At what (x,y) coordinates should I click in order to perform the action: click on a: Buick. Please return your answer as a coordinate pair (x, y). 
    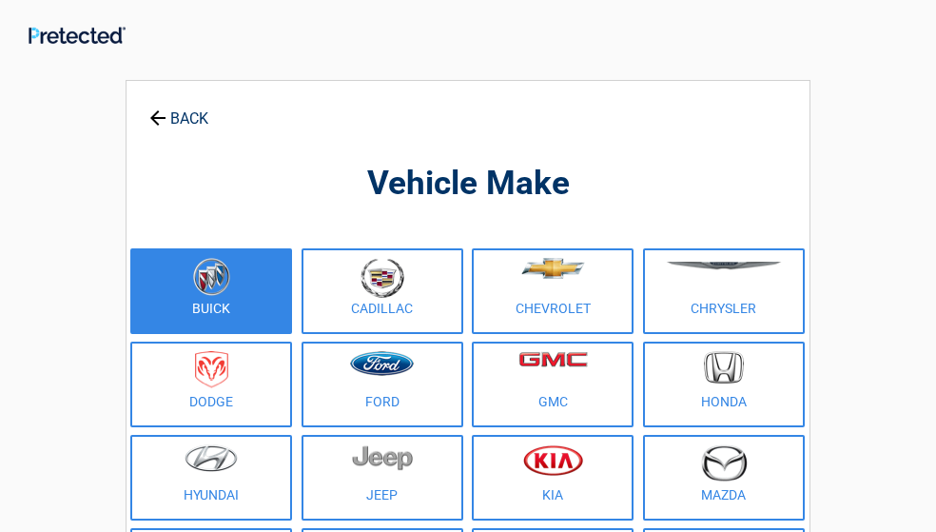
    Looking at the image, I should click on (211, 291).